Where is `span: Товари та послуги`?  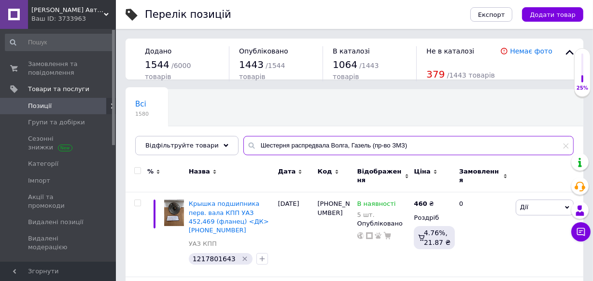
span: Товари та послуги is located at coordinates (58, 89).